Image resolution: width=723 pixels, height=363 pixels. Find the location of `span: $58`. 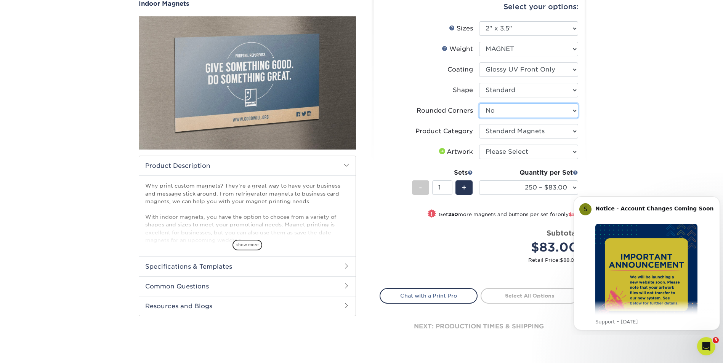

span: $58 is located at coordinates (573, 214).